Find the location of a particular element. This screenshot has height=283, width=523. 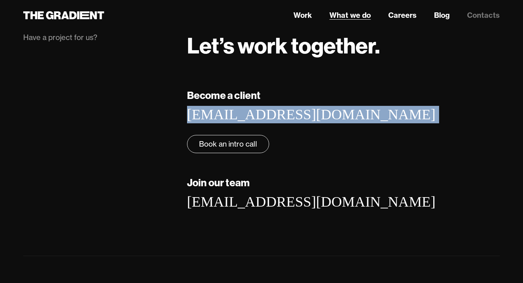

a: Blog is located at coordinates (442, 15).